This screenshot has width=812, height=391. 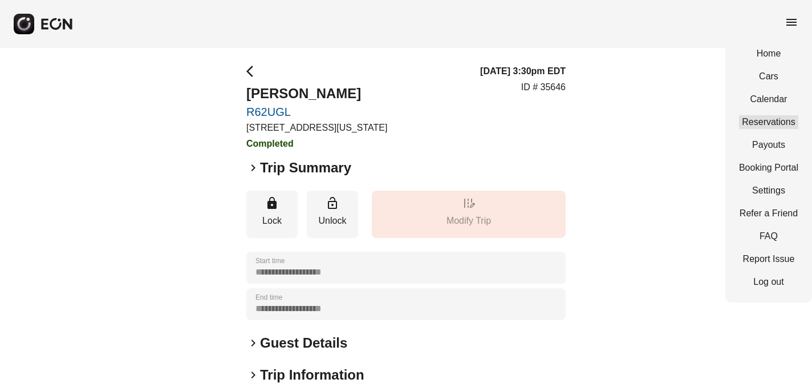 I want to click on a: Cars, so click(x=769, y=76).